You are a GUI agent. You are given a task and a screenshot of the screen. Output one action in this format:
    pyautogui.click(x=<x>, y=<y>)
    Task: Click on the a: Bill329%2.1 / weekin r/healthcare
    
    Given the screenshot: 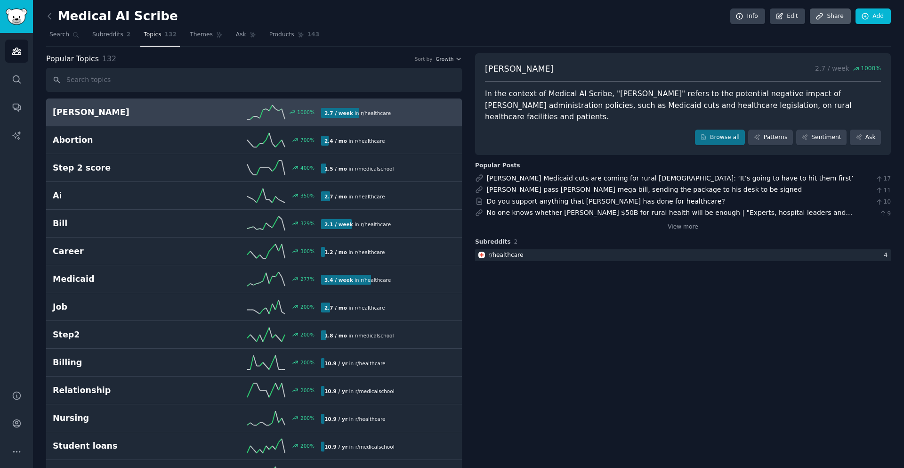 What is the action you would take?
    pyautogui.click(x=254, y=223)
    